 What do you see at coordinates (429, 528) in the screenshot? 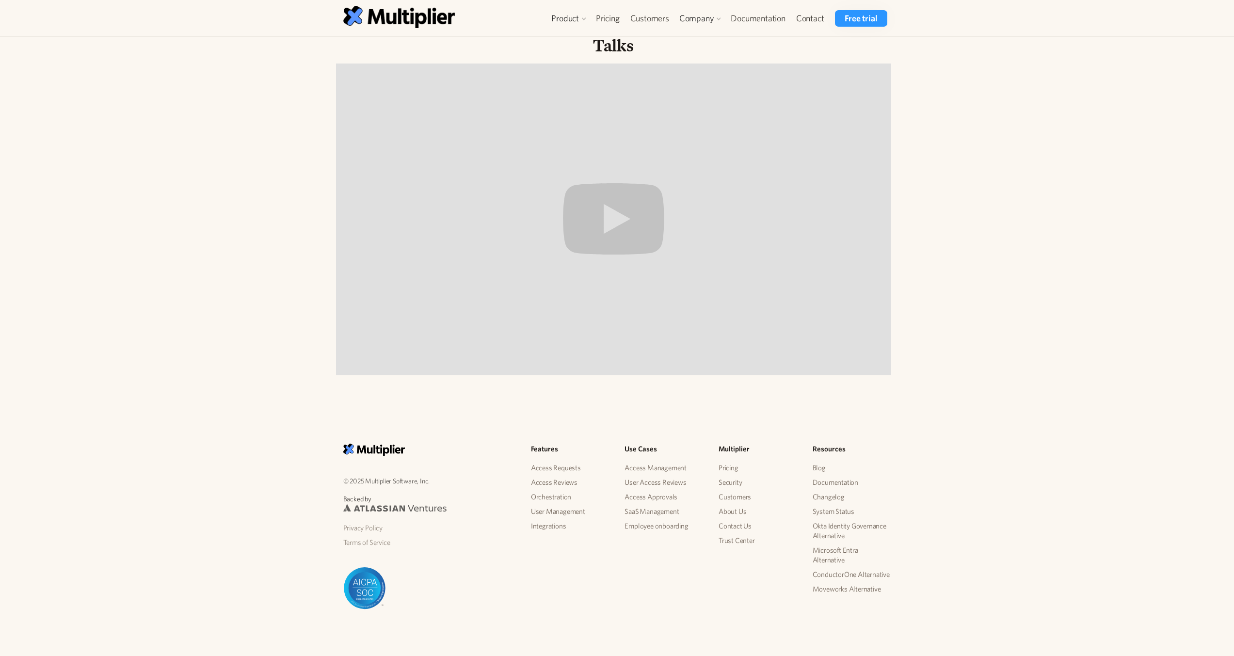
I see `a: Privacy Policy` at bounding box center [429, 528].